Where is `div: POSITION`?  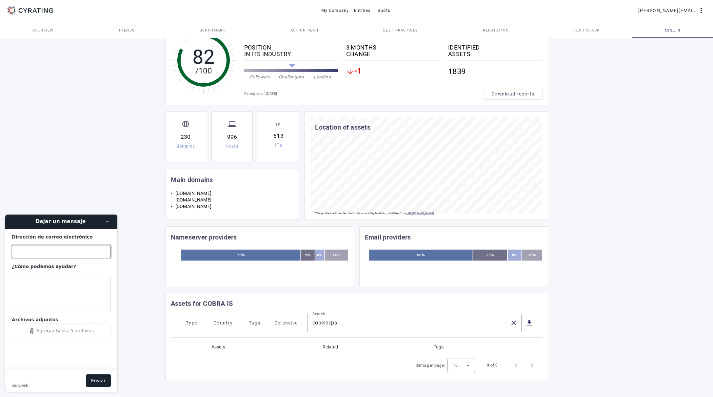 div: POSITION is located at coordinates (291, 48).